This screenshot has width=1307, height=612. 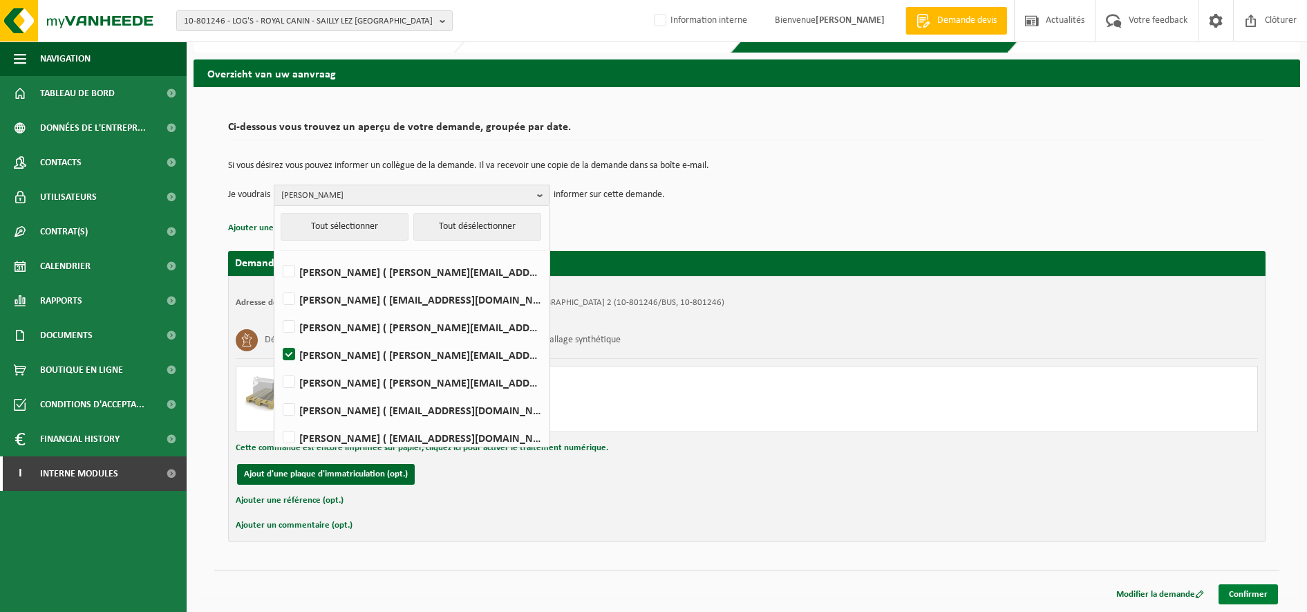 What do you see at coordinates (64, 232) in the screenshot?
I see `span: Contrat(s)` at bounding box center [64, 232].